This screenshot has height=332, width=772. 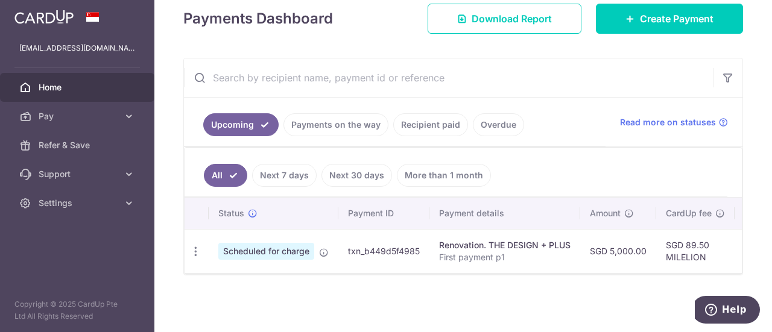 What do you see at coordinates (383, 213) in the screenshot?
I see `th: Payment ID` at bounding box center [383, 213].